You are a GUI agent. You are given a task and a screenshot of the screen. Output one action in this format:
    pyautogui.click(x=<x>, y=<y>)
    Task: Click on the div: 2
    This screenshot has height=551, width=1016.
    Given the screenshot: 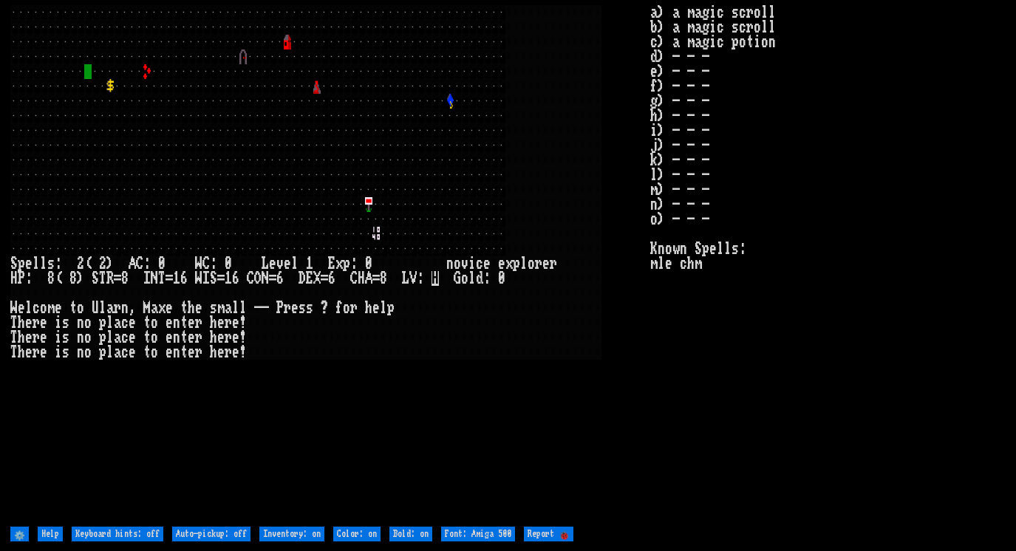 What is the action you would take?
    pyautogui.click(x=81, y=264)
    